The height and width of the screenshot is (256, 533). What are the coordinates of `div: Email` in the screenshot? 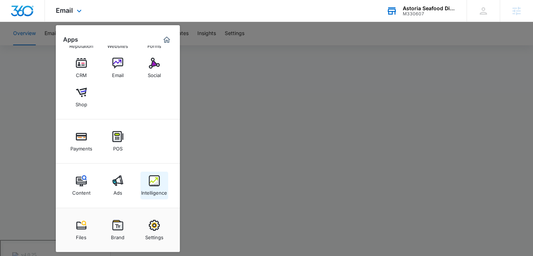 It's located at (118, 73).